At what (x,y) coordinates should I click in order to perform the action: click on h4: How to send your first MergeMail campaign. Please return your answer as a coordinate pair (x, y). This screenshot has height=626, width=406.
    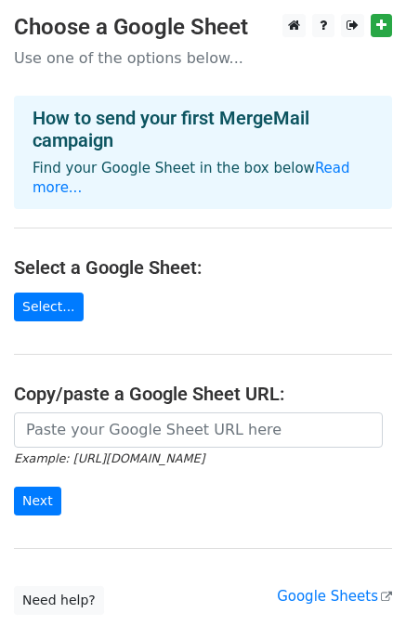
    Looking at the image, I should click on (202, 129).